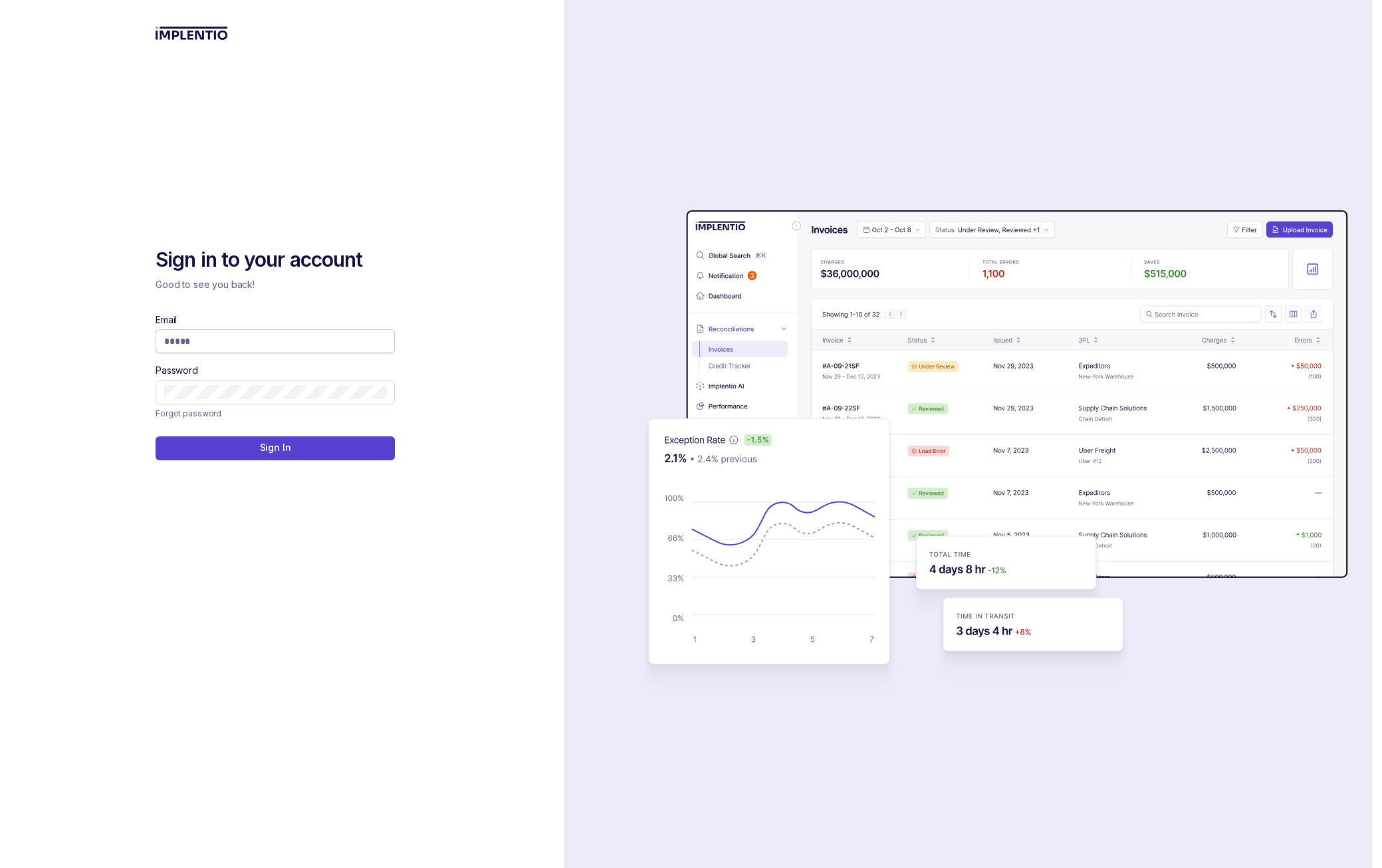 The image size is (1382, 868). What do you see at coordinates (275, 449) in the screenshot?
I see `button: Sign In` at bounding box center [275, 449].